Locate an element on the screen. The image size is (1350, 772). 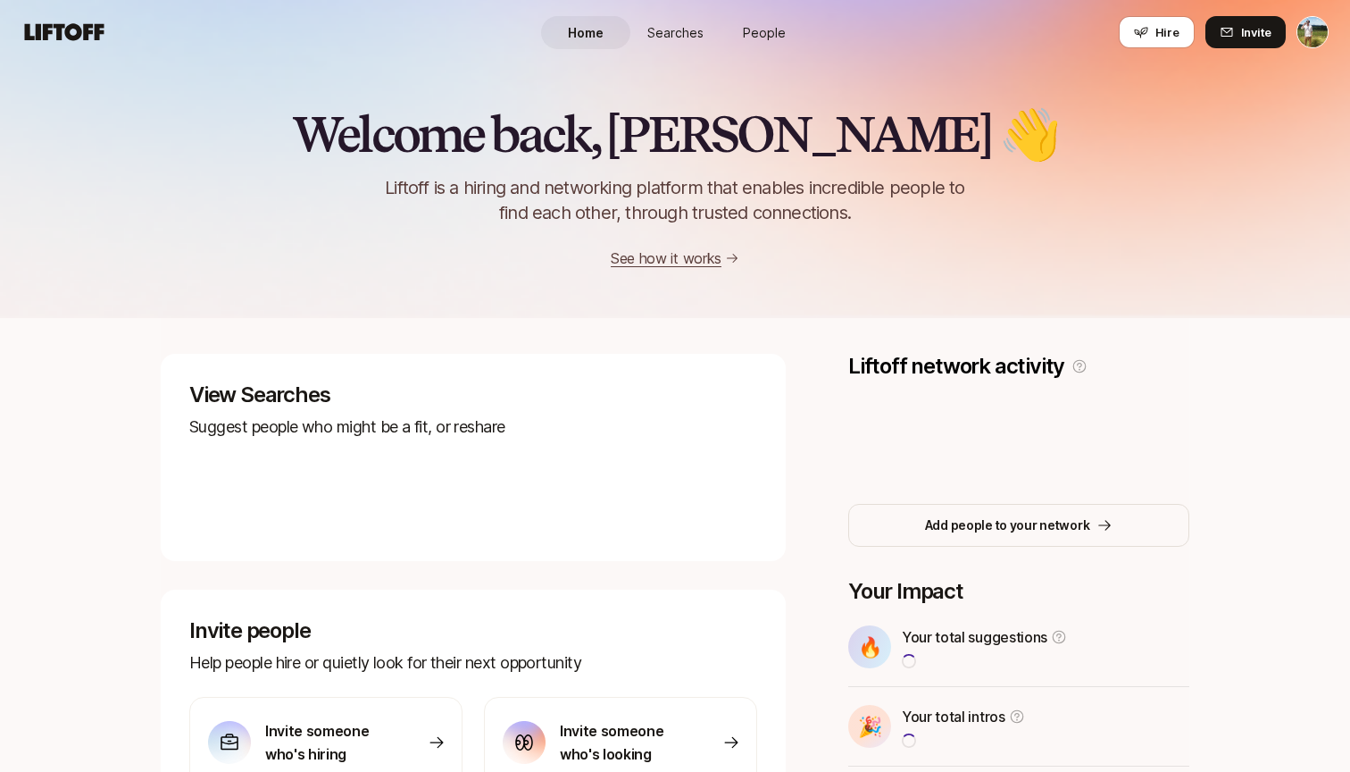
p: Your Impact is located at coordinates (1019, 591).